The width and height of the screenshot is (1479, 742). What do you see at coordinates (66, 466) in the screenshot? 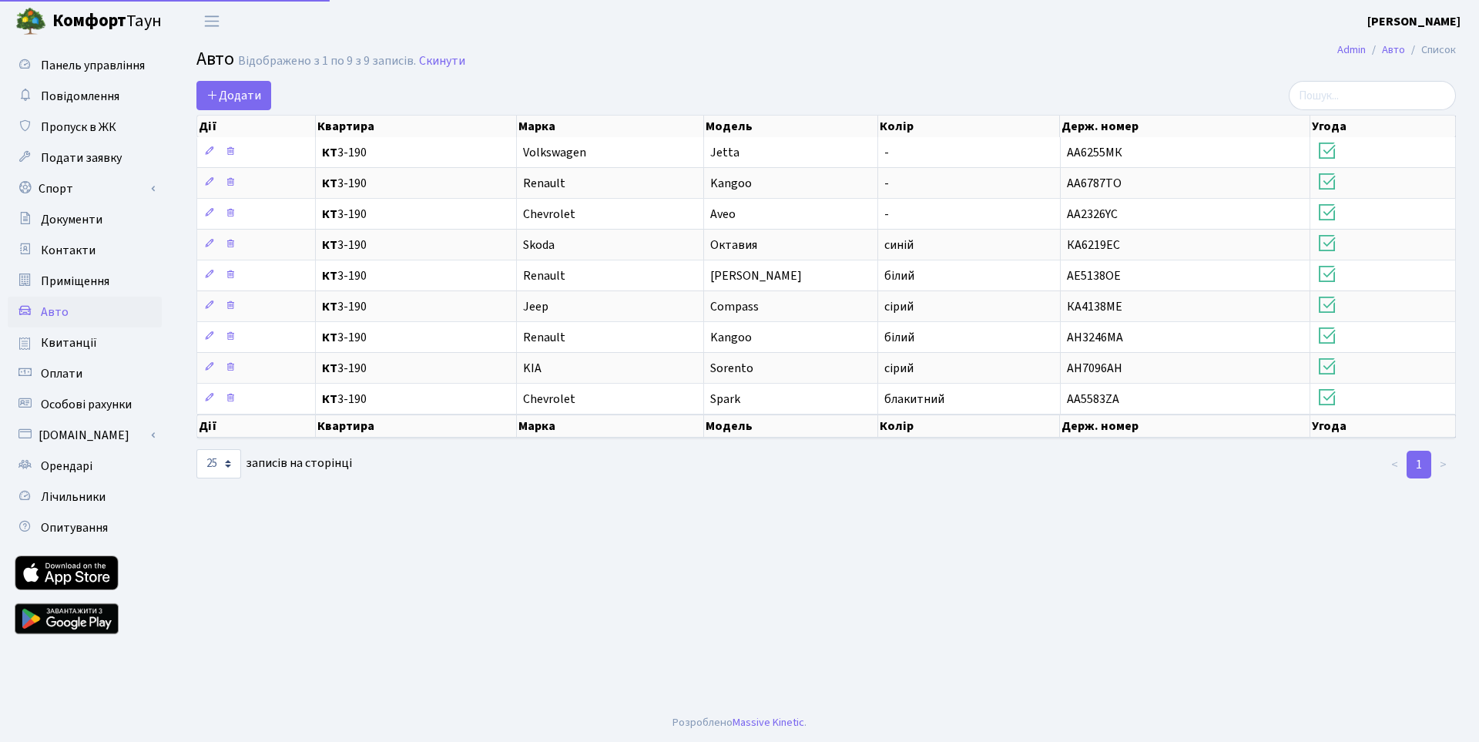
I see `span: Орендарі` at bounding box center [66, 466].